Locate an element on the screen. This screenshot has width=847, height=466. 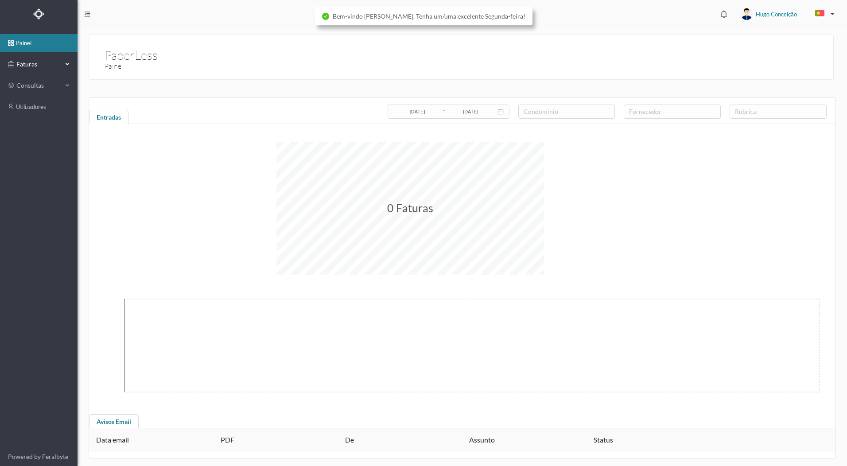
span: consultas is located at coordinates (39, 85).